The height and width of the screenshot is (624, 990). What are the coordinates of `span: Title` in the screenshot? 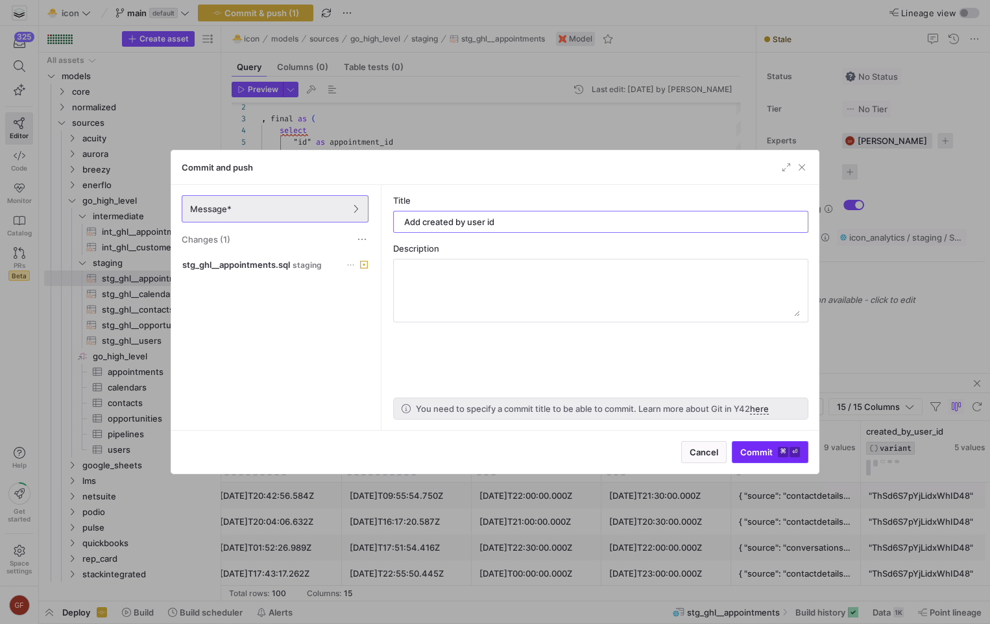 It's located at (402, 200).